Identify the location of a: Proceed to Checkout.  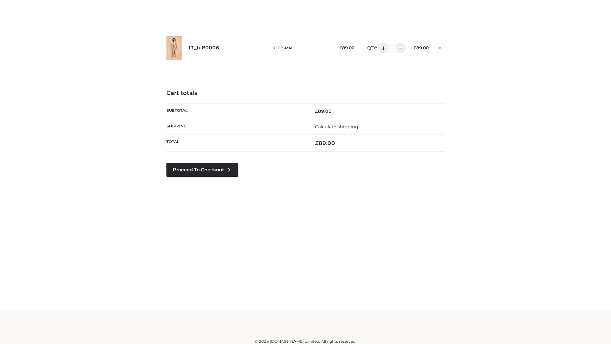
(202, 170).